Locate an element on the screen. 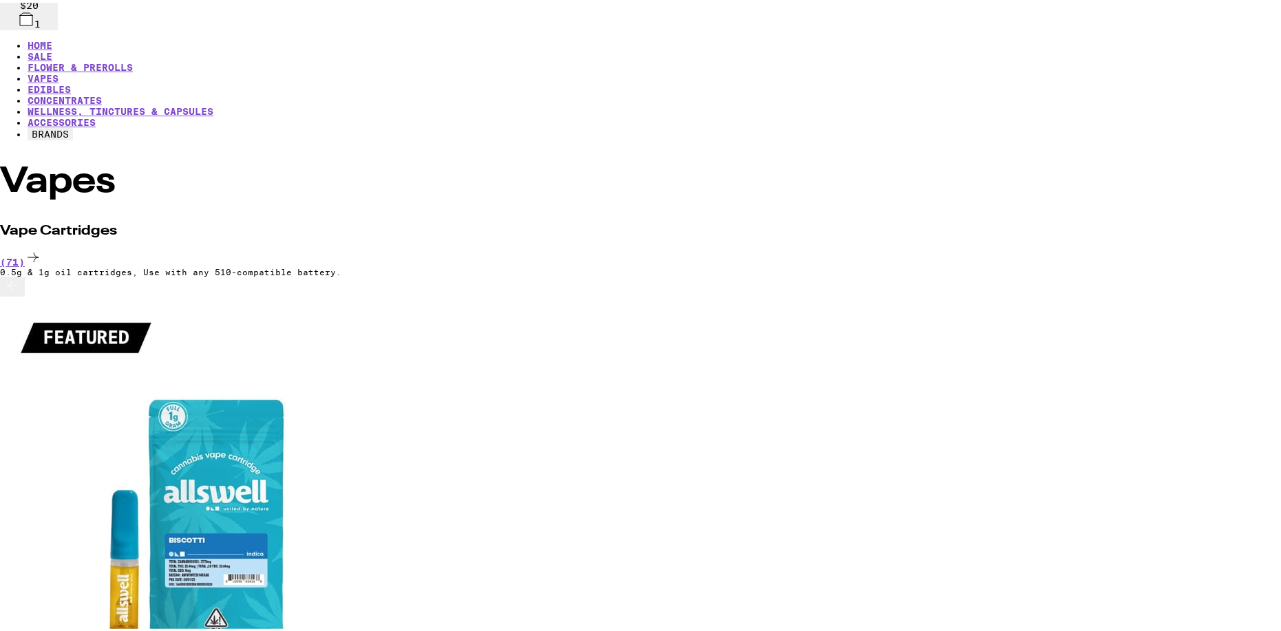 The height and width of the screenshot is (631, 1281). button: BRANDS is located at coordinates (50, 131).